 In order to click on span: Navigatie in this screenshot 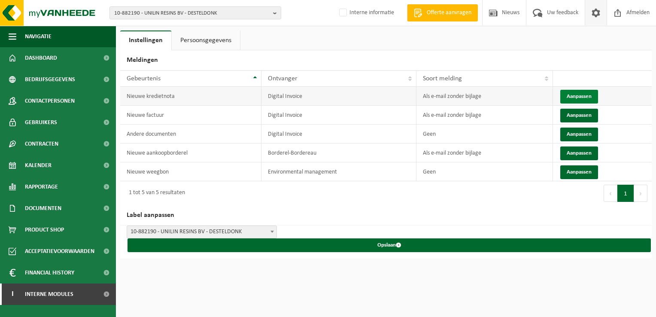, I will do `click(38, 37)`.